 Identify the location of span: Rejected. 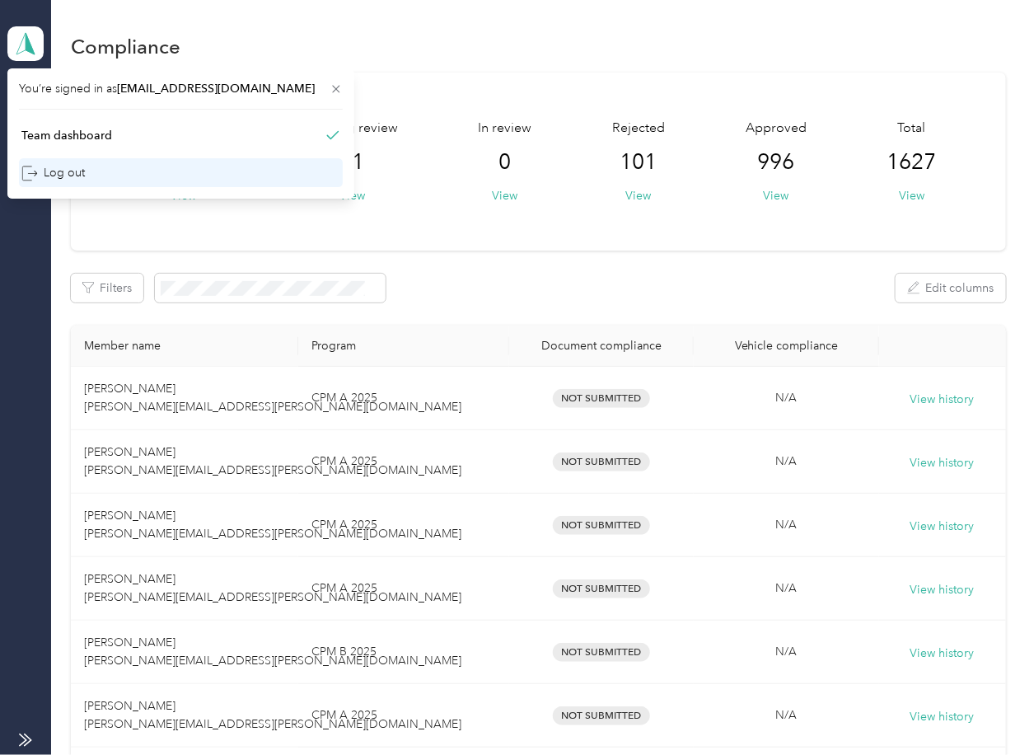
(639, 129).